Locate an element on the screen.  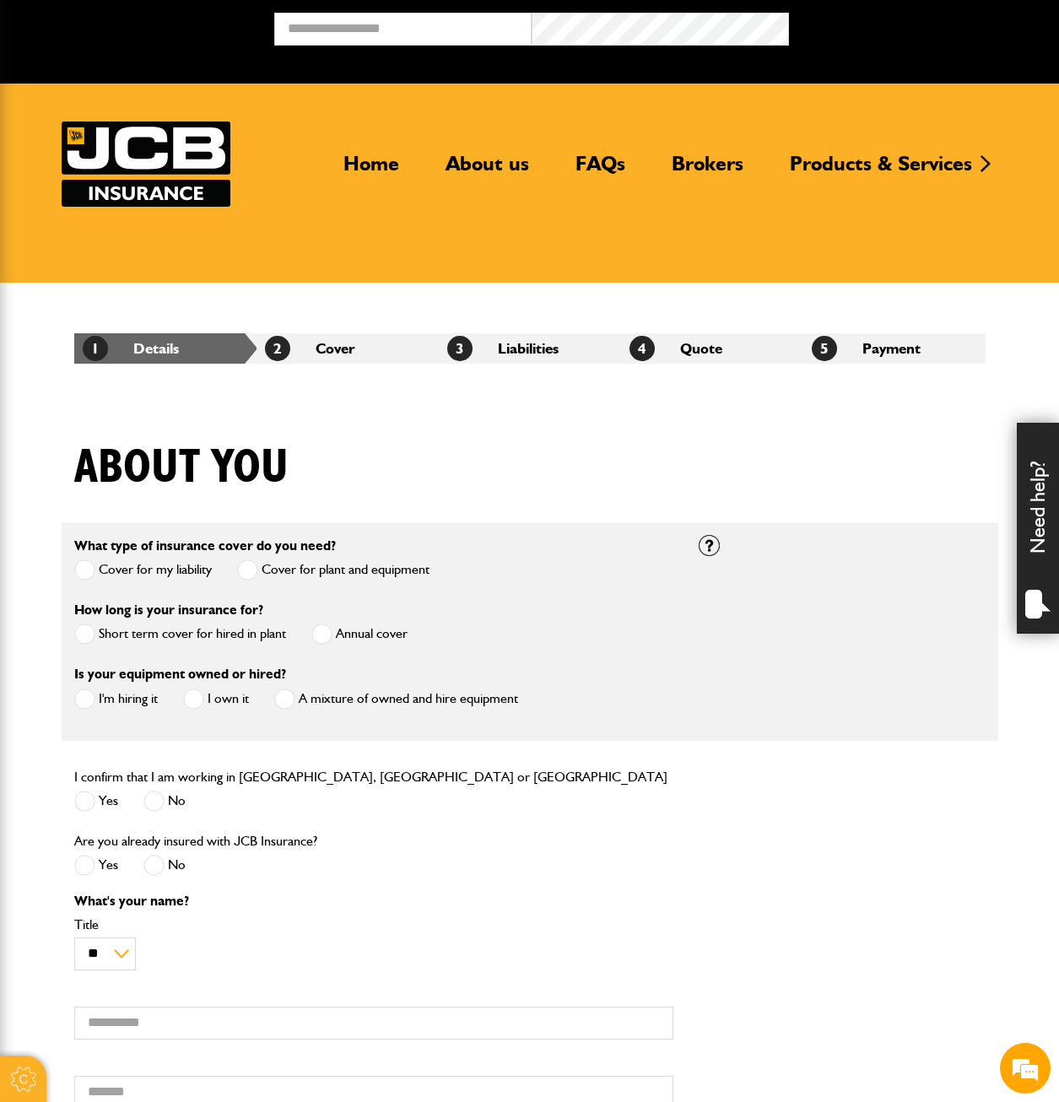
li: Cover is located at coordinates (348, 348).